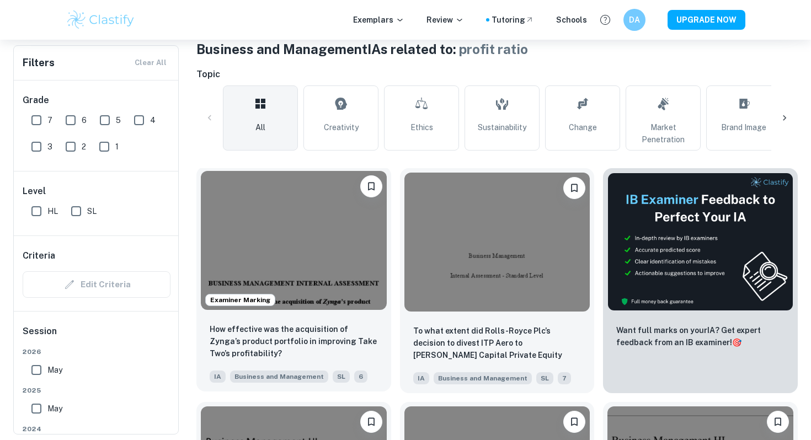  I want to click on h6: Session, so click(97, 336).